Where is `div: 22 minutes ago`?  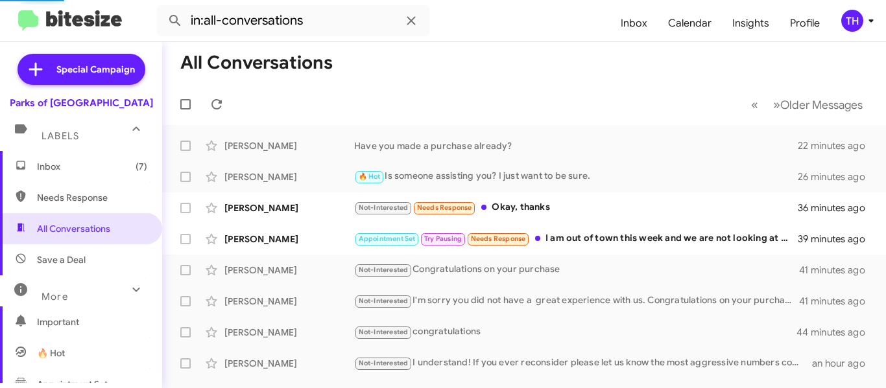
div: 22 minutes ago is located at coordinates (836, 146).